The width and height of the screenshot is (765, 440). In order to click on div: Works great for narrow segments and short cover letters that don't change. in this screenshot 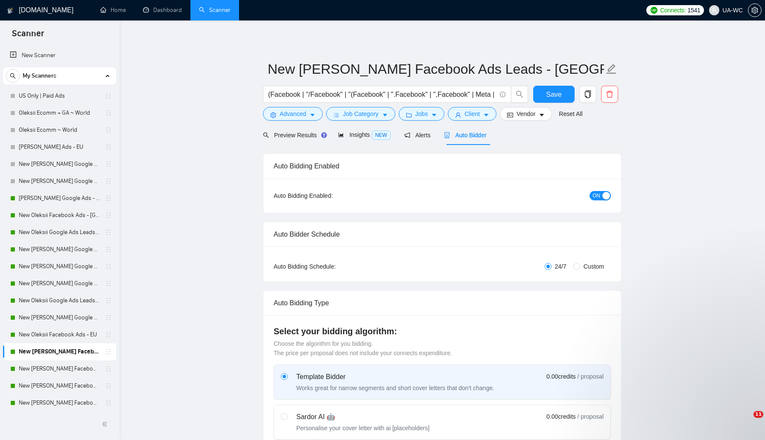, I will do `click(395, 388)`.